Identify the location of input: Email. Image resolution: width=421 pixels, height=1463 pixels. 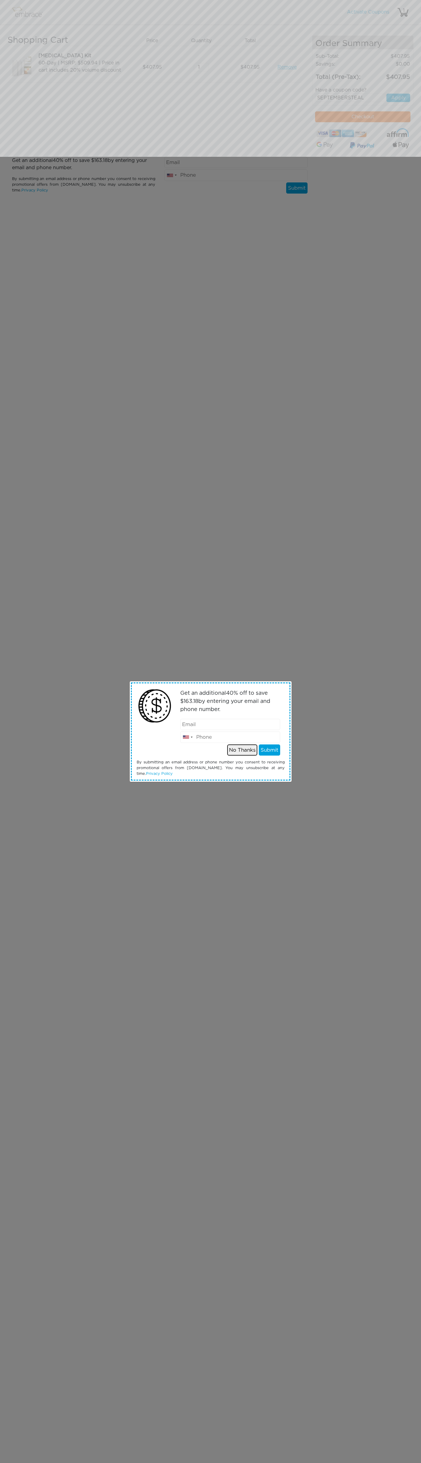
(230, 725).